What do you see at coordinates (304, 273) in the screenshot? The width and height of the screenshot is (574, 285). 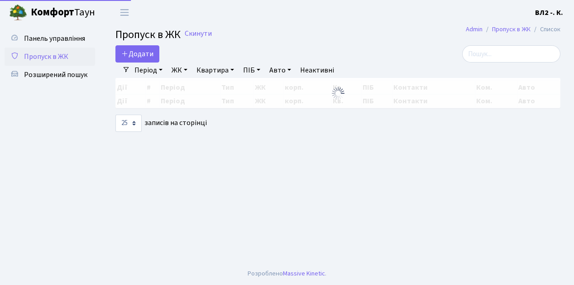 I see `a: Massive Kinetic` at bounding box center [304, 273].